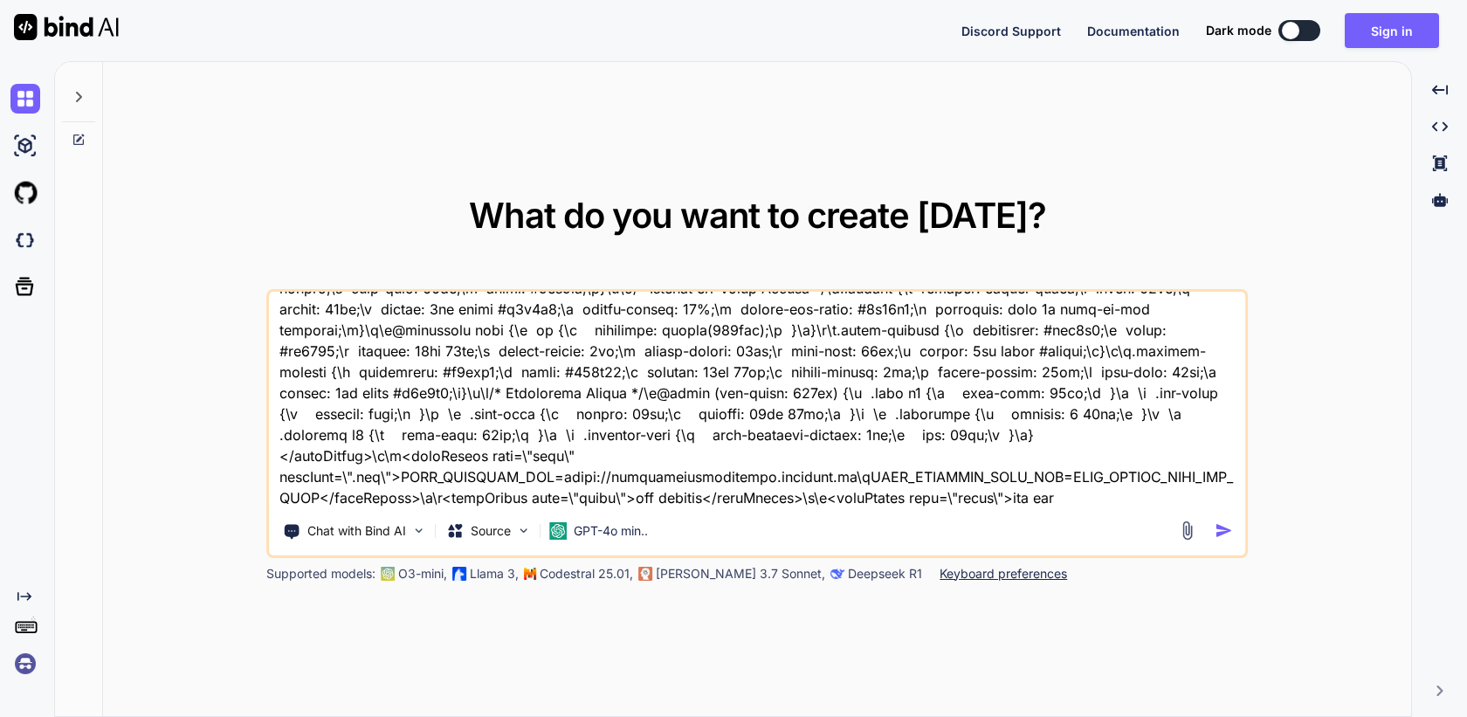 The width and height of the screenshot is (1467, 717). Describe the element at coordinates (530, 574) in the screenshot. I see `img: Mistral-AI` at that location.